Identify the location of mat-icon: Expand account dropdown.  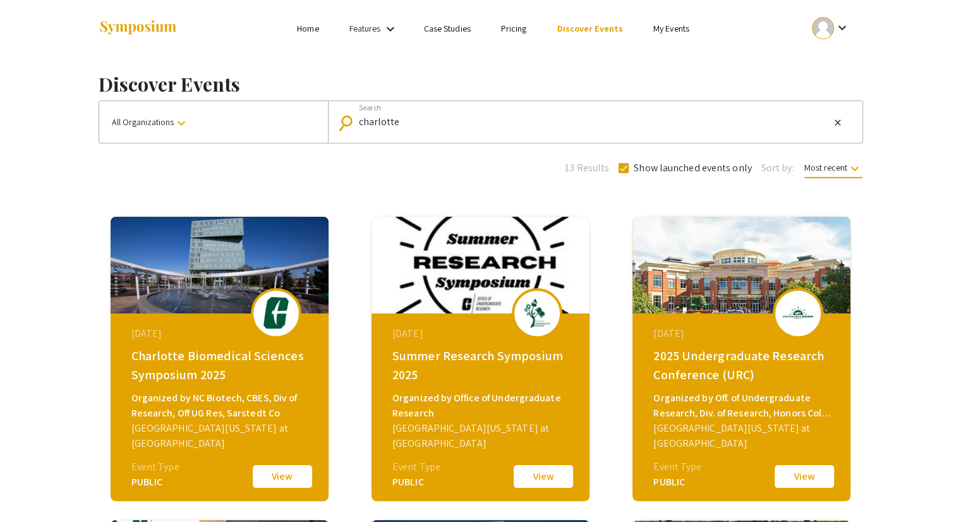
(841, 28).